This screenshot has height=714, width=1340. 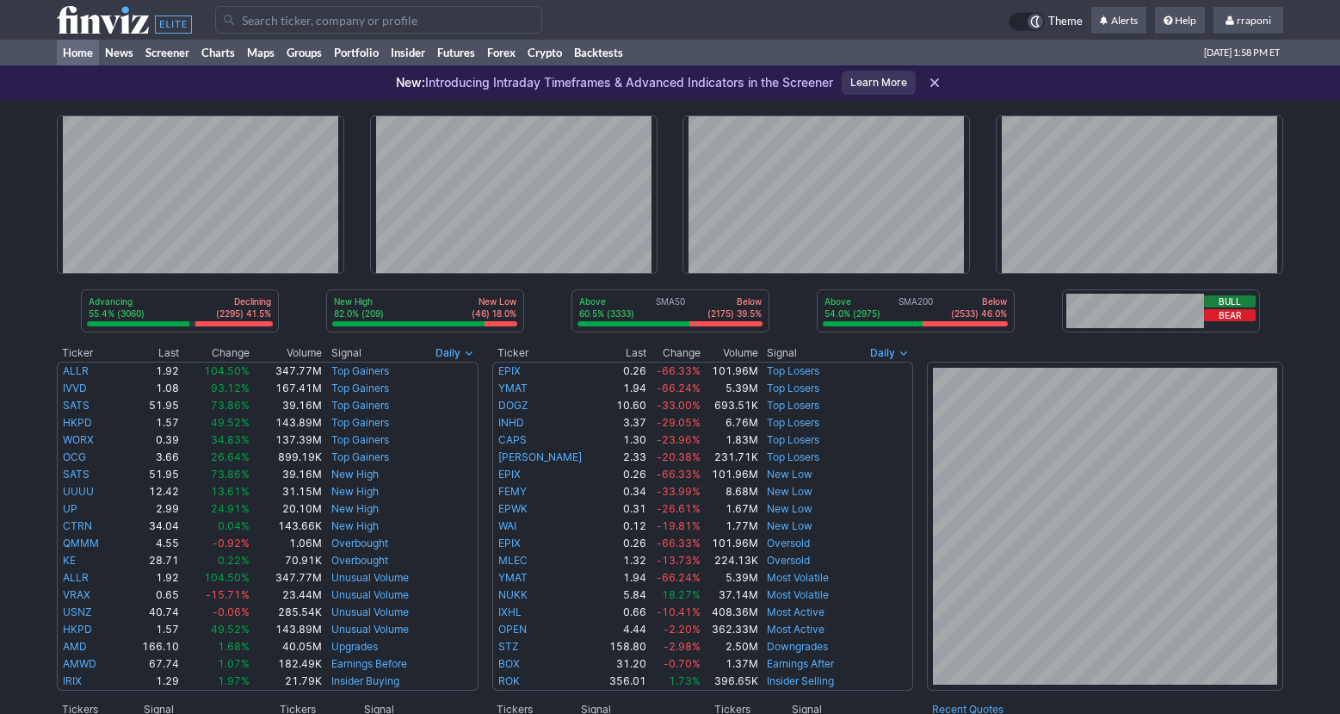 I want to click on td: 362.33M, so click(x=730, y=629).